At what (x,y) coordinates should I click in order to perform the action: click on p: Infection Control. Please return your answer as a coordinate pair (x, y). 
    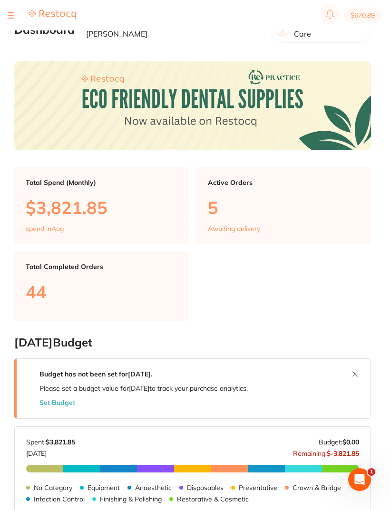
    Looking at the image, I should click on (59, 499).